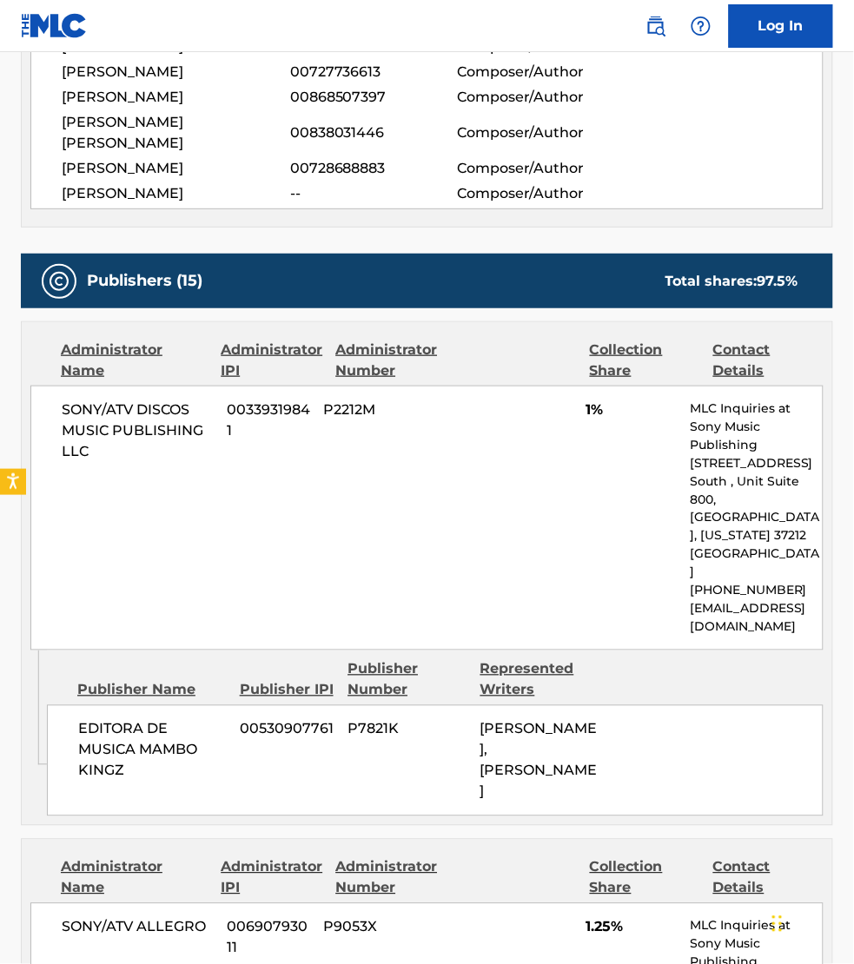 This screenshot has height=964, width=854. I want to click on div: Represented Writers, so click(539, 680).